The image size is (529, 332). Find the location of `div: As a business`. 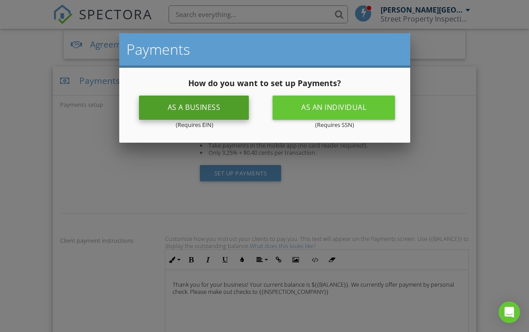

div: As a business is located at coordinates (194, 108).